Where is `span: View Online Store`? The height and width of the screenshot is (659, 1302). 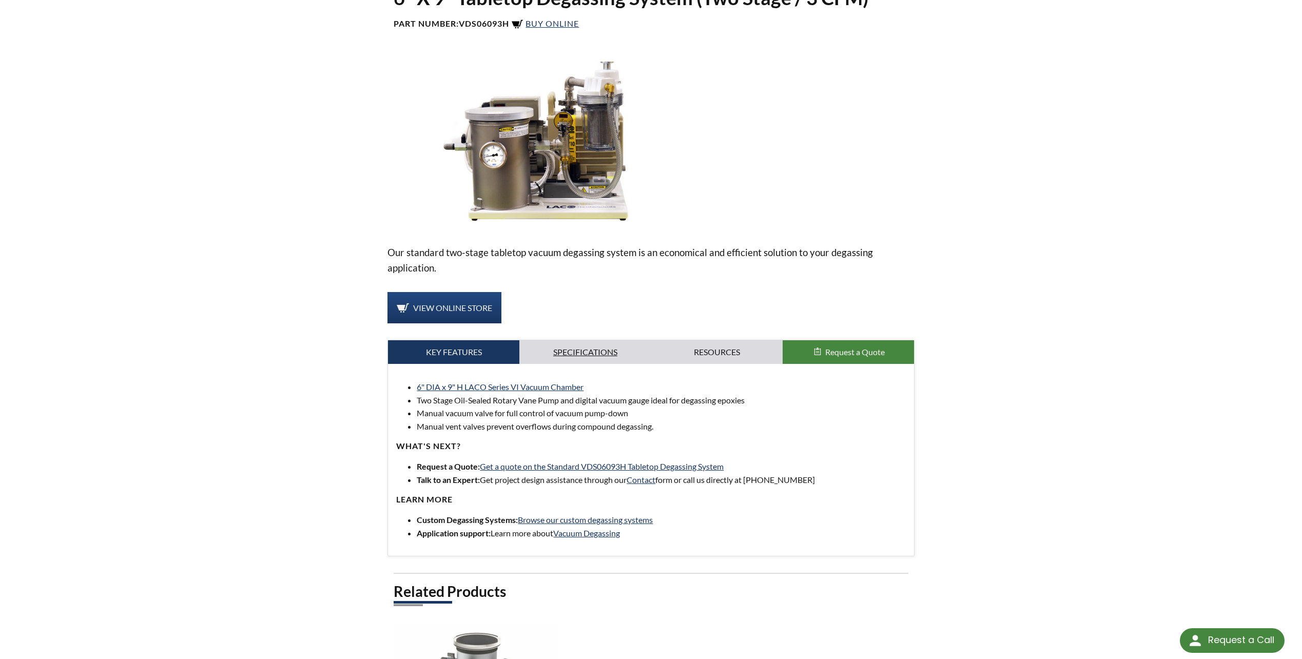
span: View Online Store is located at coordinates (453, 308).